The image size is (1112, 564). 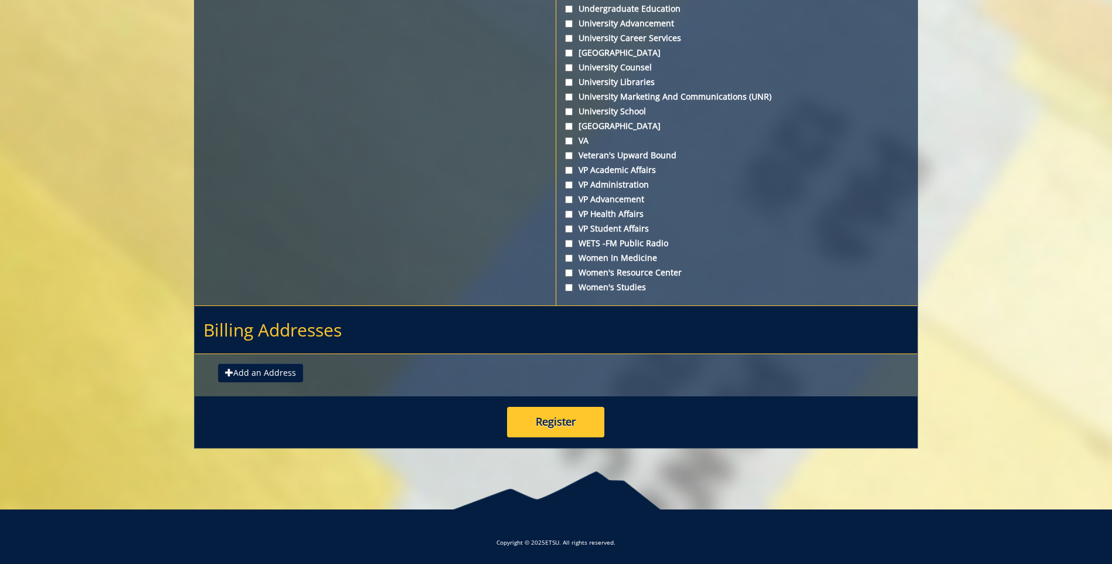 What do you see at coordinates (736, 97) in the screenshot?
I see `label: University Marketing and Communications (UNR)` at bounding box center [736, 97].